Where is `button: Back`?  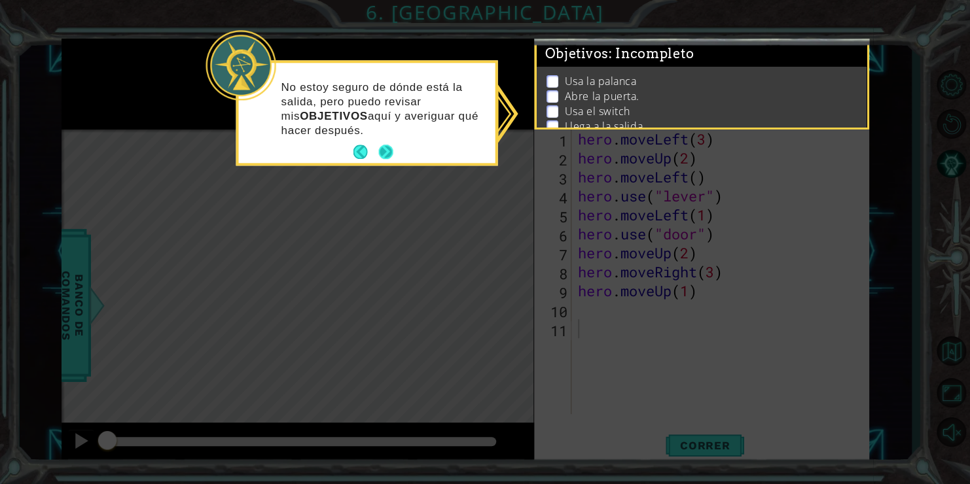
button: Back is located at coordinates (365, 152).